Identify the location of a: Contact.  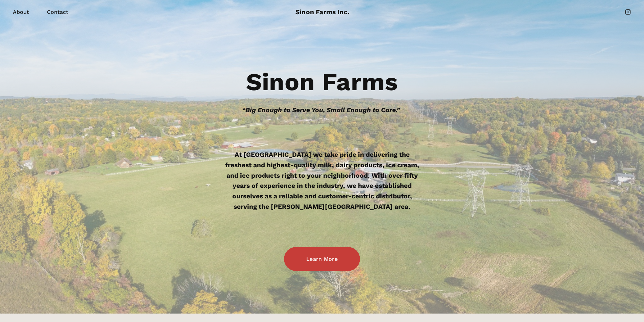
(57, 12).